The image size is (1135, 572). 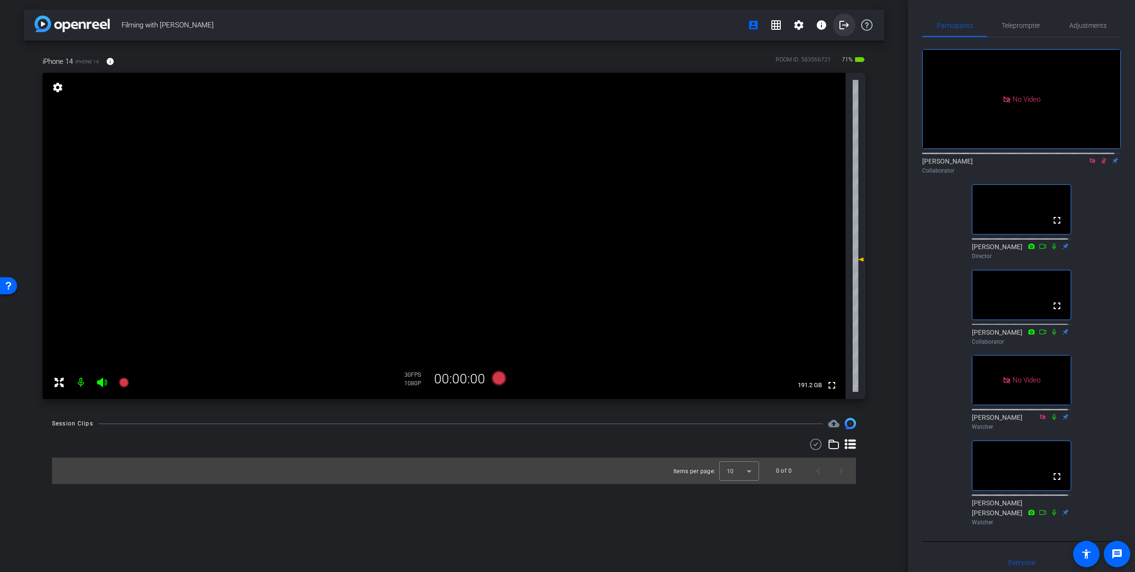 What do you see at coordinates (72, 424) in the screenshot?
I see `div: Session Clips` at bounding box center [72, 424].